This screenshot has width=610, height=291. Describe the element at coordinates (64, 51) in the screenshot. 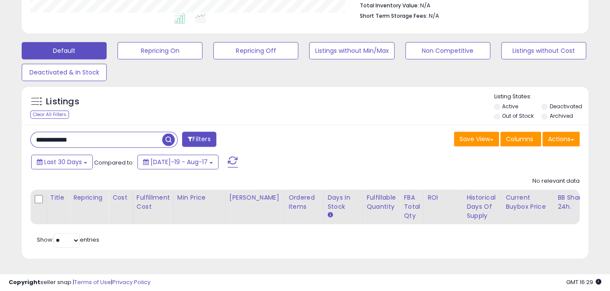

I see `button: Default` at that location.